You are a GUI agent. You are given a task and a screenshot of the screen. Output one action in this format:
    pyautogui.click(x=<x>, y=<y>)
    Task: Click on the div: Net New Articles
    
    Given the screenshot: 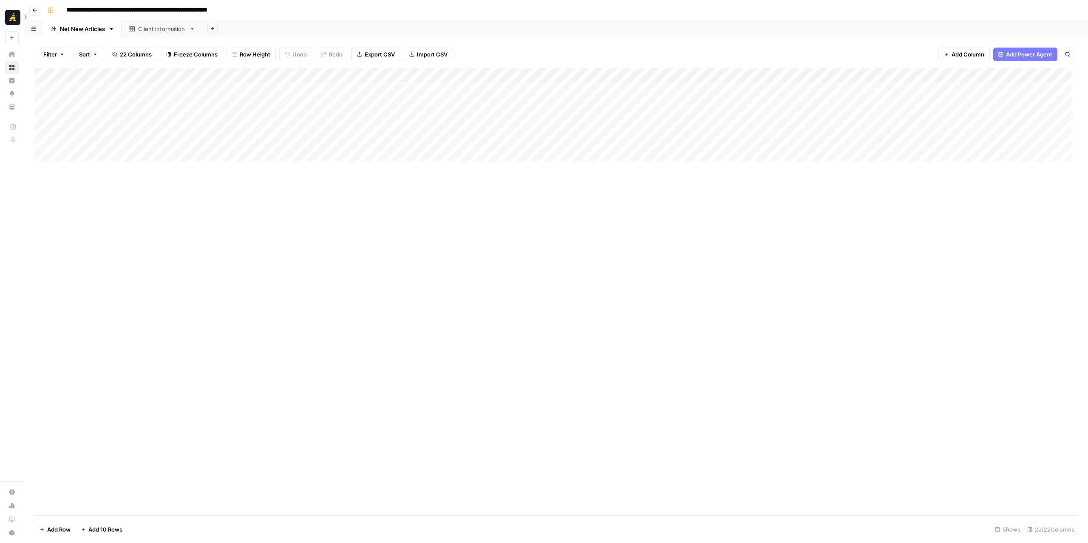 What is the action you would take?
    pyautogui.click(x=82, y=29)
    